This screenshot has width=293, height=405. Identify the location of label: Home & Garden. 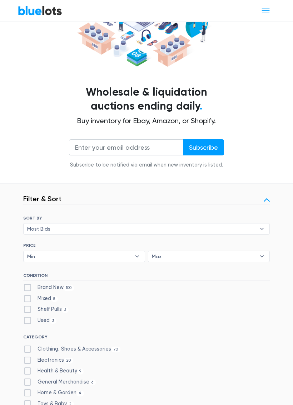
(54, 392).